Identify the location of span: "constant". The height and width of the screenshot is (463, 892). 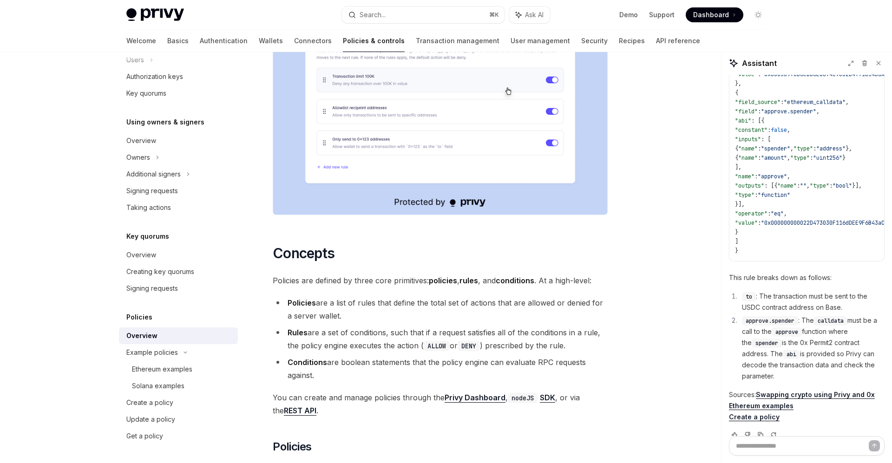
(751, 130).